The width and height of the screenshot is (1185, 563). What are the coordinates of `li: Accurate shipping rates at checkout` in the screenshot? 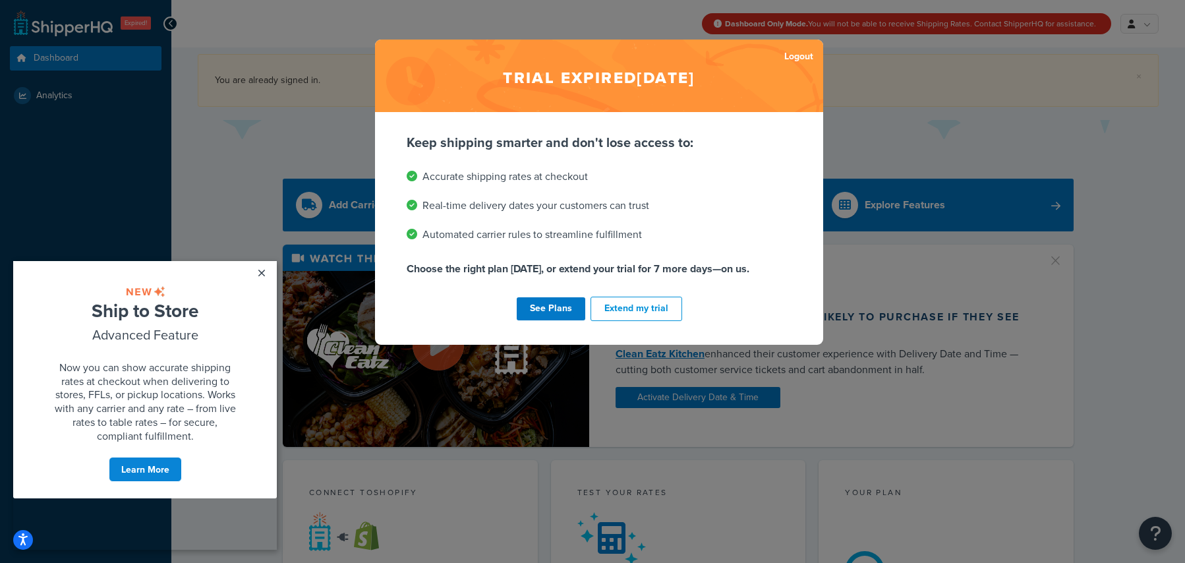 It's located at (599, 177).